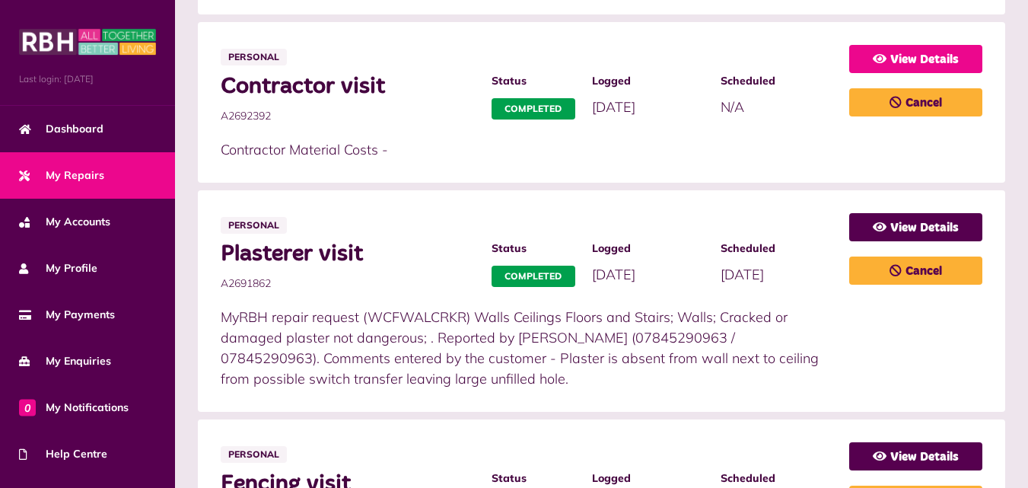 The height and width of the screenshot is (488, 1028). What do you see at coordinates (65, 361) in the screenshot?
I see `span: My Enquiries` at bounding box center [65, 361].